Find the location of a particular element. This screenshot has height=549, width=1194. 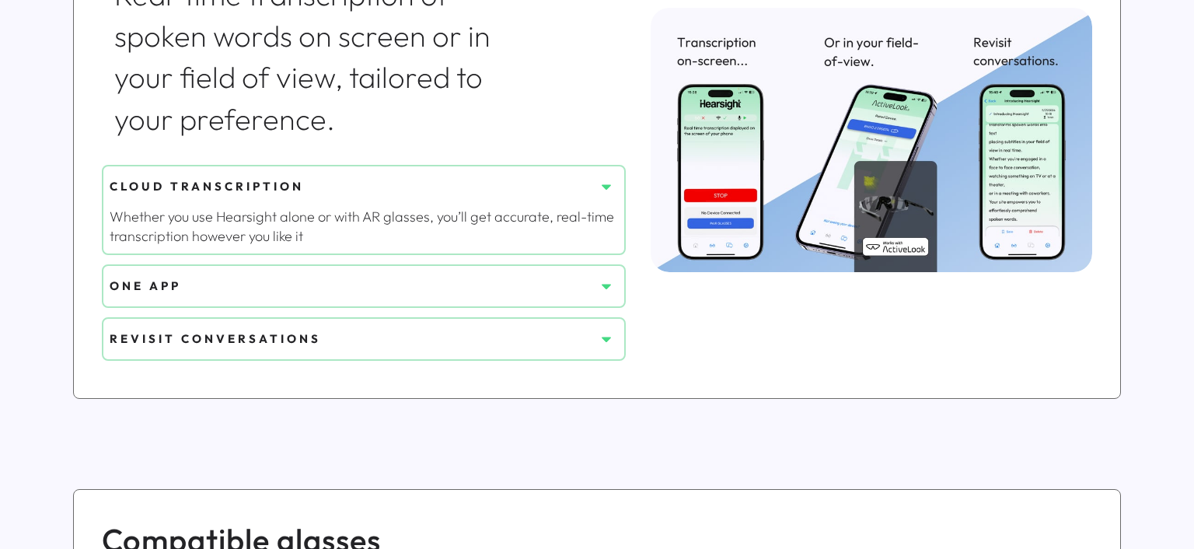

div: CLOUD TRANSCRIPTION is located at coordinates (352, 186).